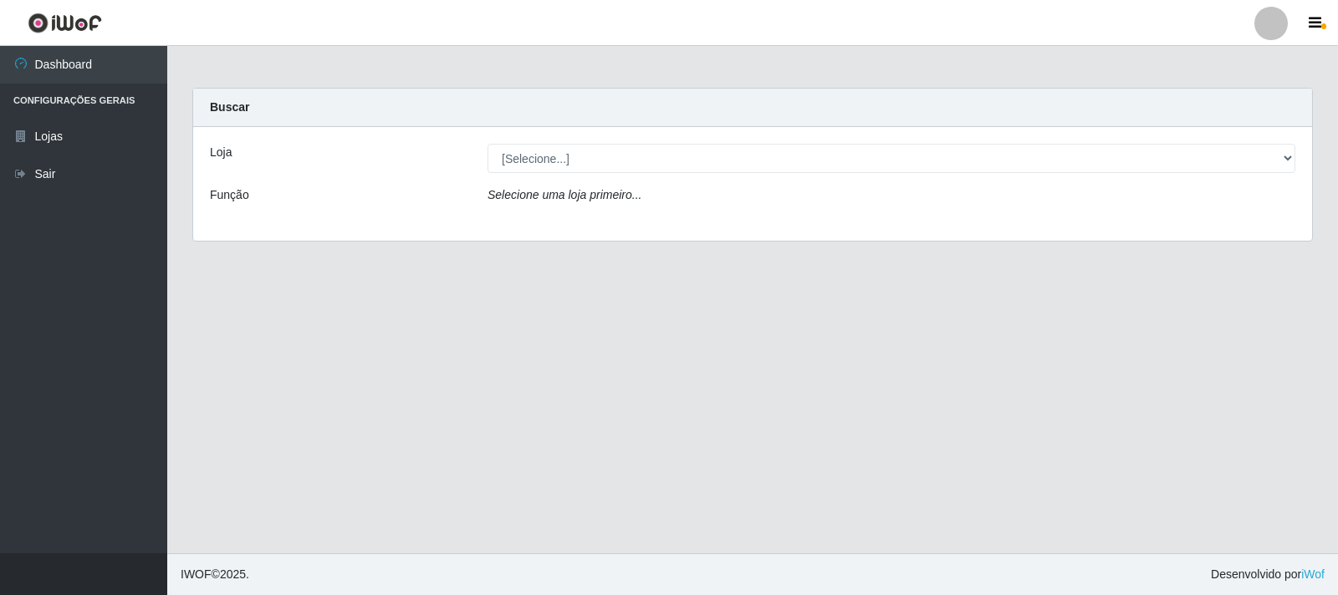 The height and width of the screenshot is (595, 1338). I want to click on label: Loja, so click(221, 152).